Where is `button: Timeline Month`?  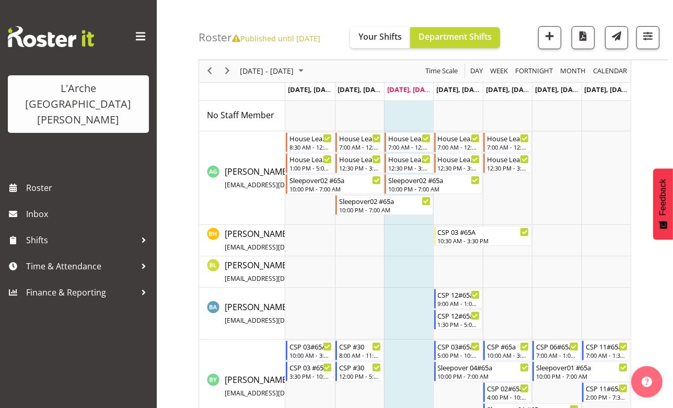
button: Timeline Month is located at coordinates (573, 71).